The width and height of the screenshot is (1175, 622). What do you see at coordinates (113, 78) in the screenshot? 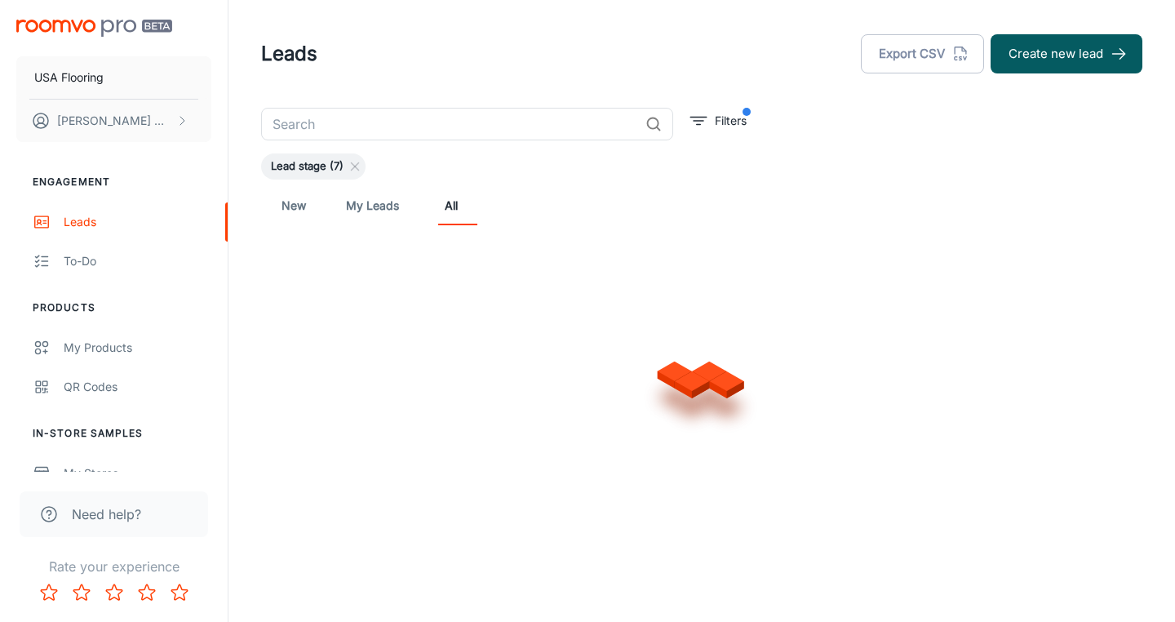
I see `button: USA Flooring` at bounding box center [113, 78].